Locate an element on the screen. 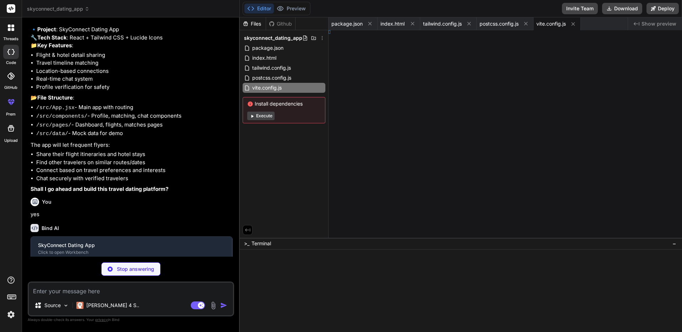 Image resolution: width=682 pixels, height=332 pixels. span: Show preview is located at coordinates (659, 24).